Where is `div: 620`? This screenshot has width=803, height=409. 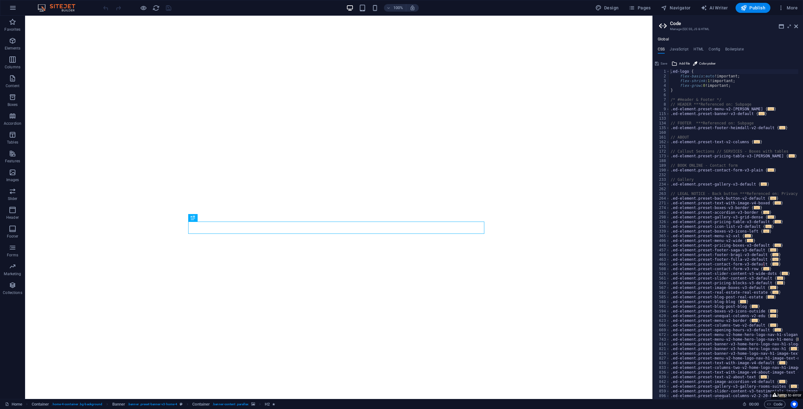
div: 620 is located at coordinates (661, 316).